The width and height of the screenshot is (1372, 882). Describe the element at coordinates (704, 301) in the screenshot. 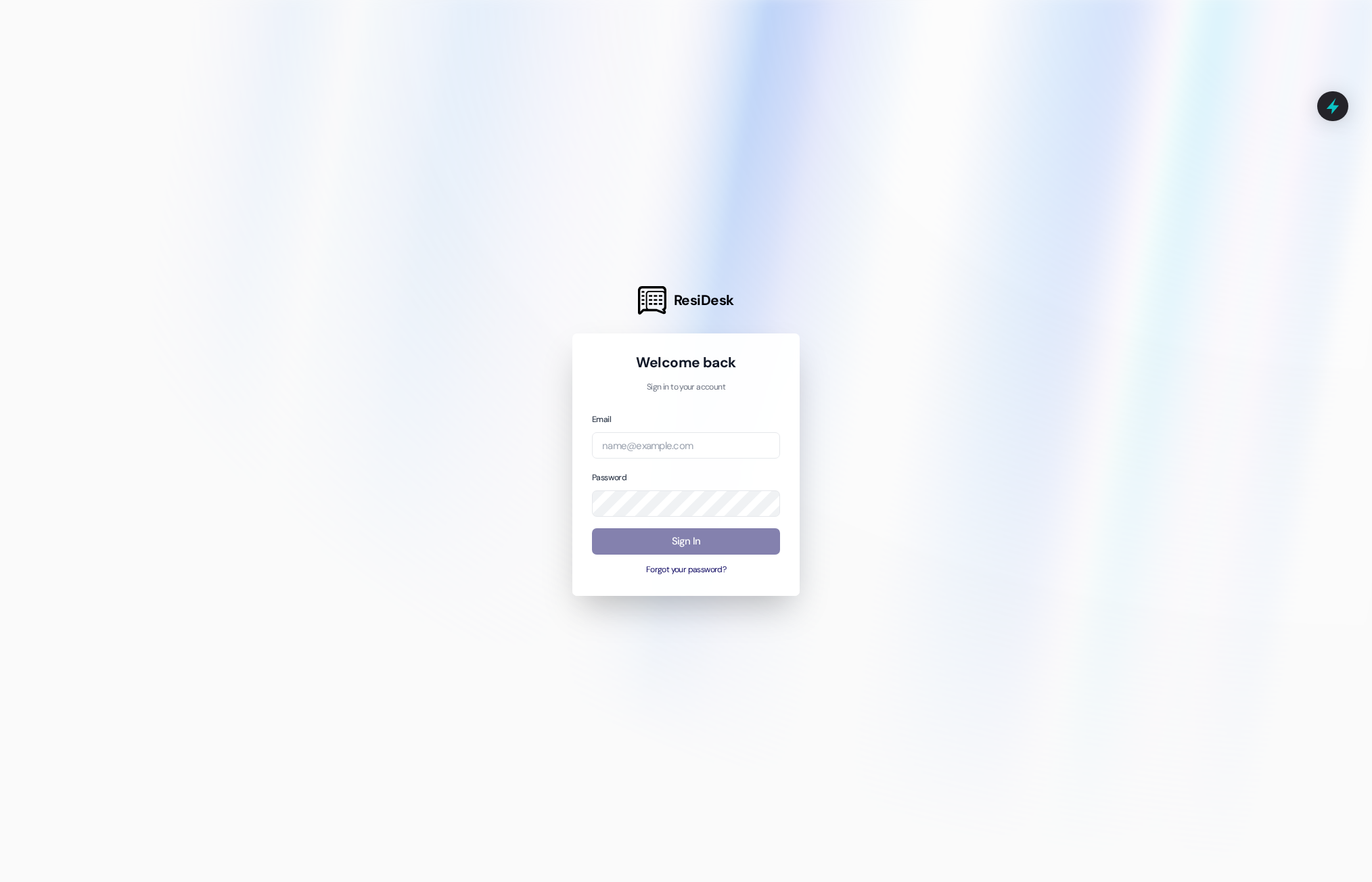

I see `span: ResiDesk` at that location.